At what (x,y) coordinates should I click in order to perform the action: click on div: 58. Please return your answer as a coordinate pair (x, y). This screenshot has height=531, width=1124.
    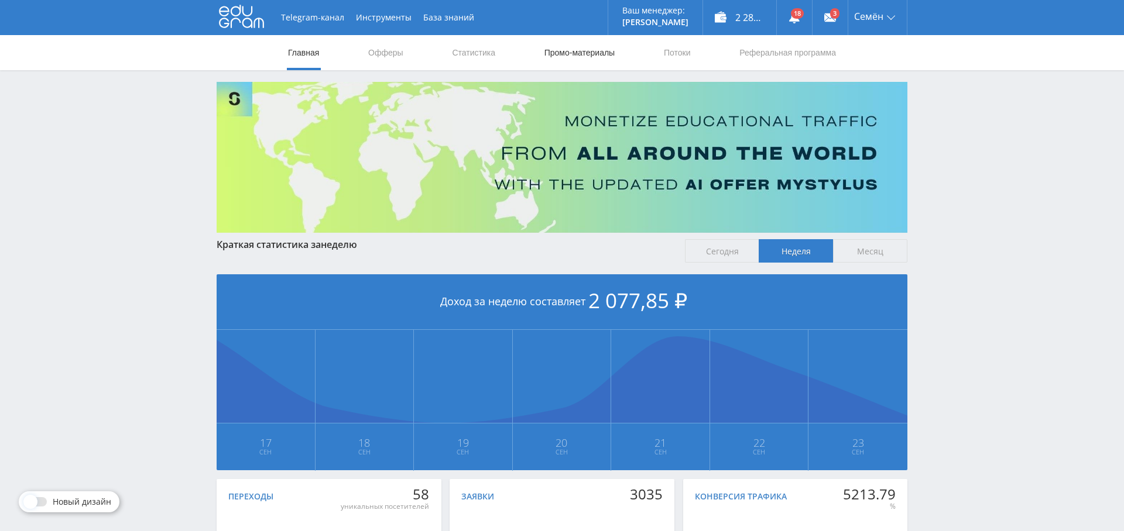
    Looking at the image, I should click on (384, 495).